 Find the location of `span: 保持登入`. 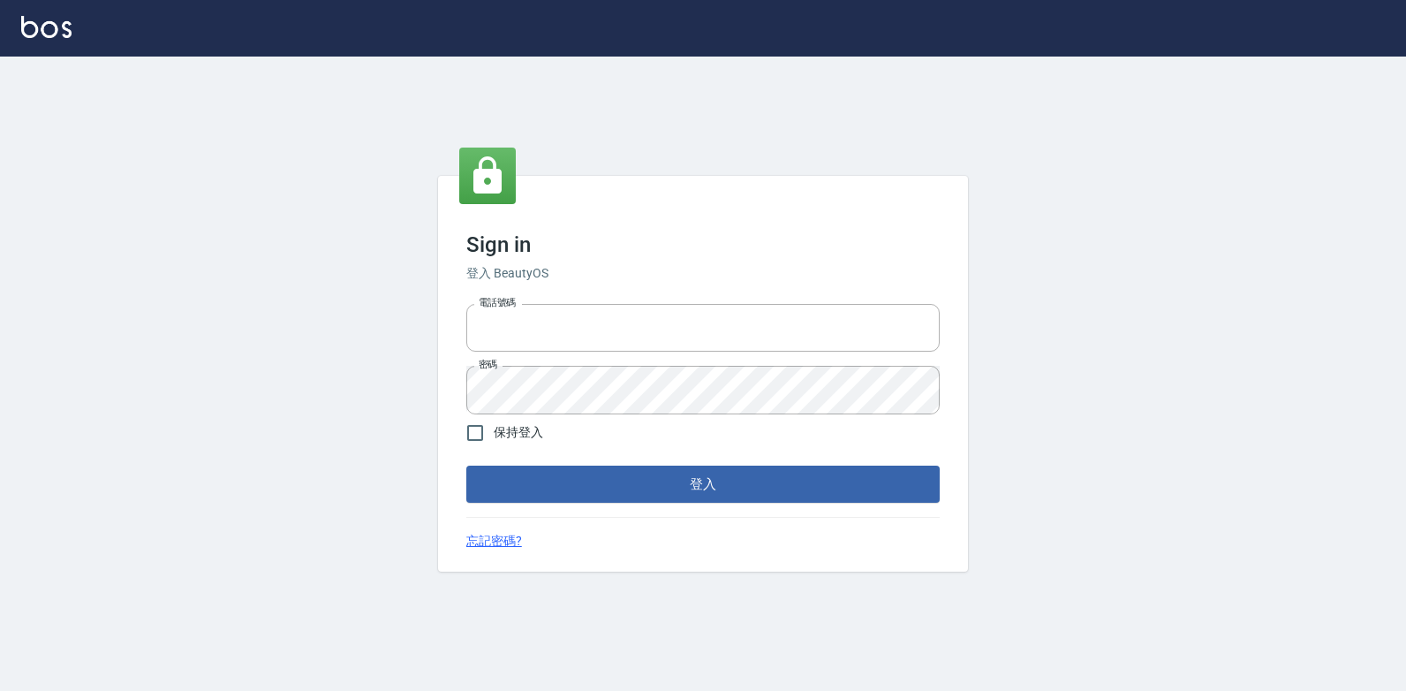

span: 保持登入 is located at coordinates (519, 432).